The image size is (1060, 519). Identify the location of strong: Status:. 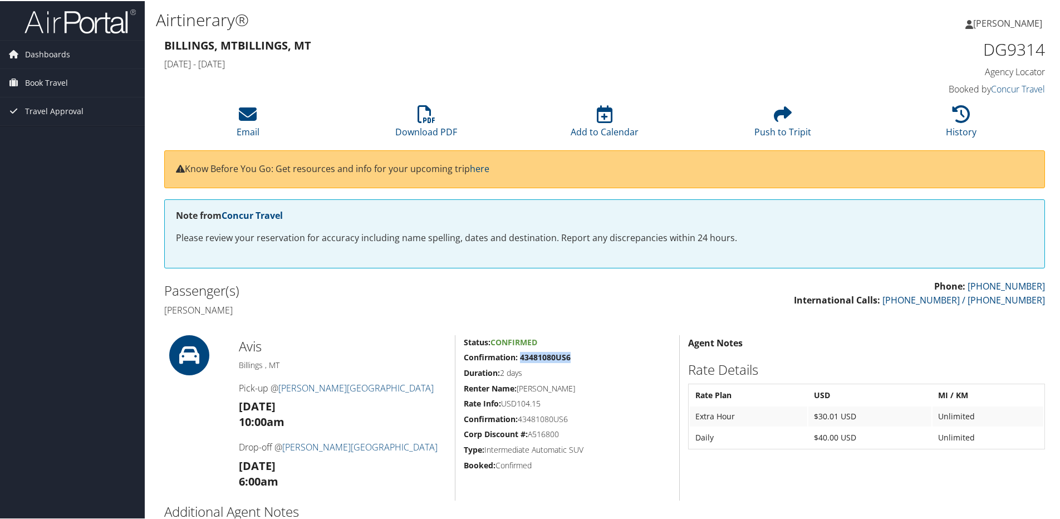
(477, 341).